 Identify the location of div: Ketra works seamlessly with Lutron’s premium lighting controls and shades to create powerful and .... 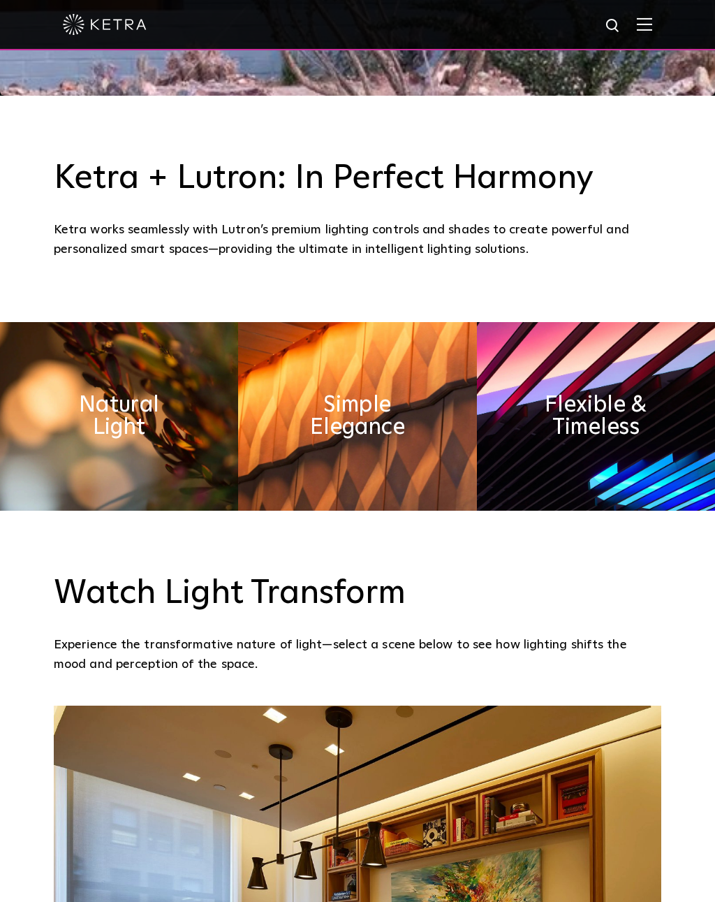
(358, 240).